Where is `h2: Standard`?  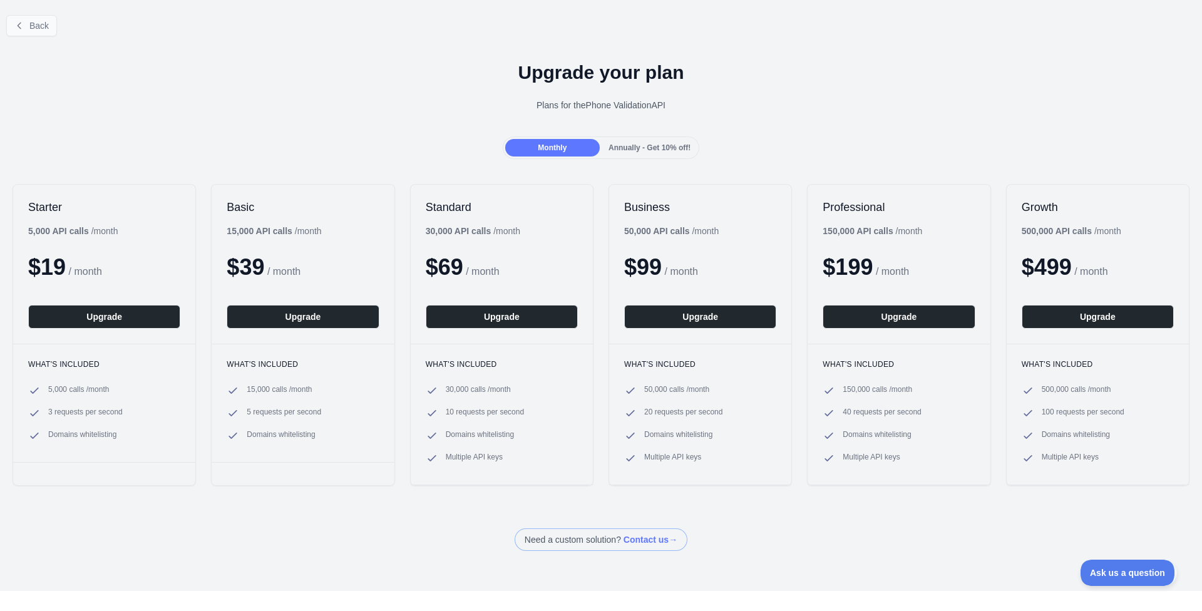
h2: Standard is located at coordinates (502, 207).